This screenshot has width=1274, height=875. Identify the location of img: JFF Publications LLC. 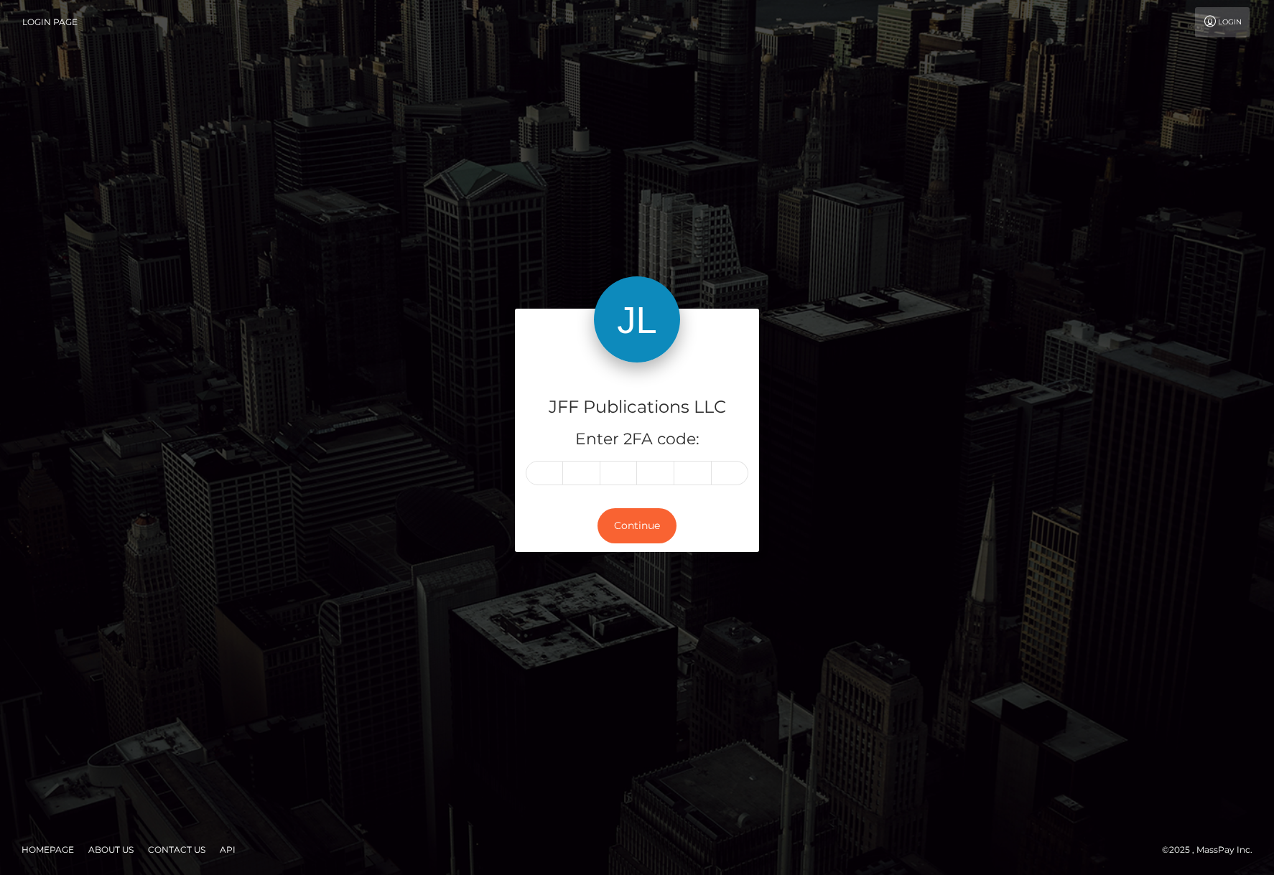
(637, 319).